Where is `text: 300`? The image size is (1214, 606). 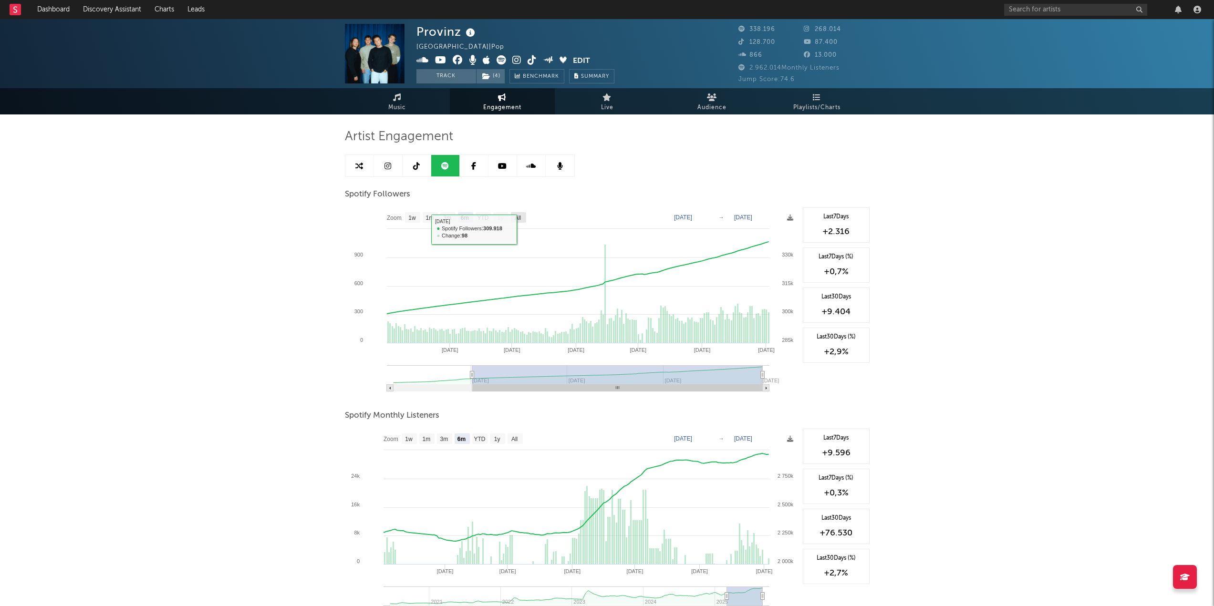
text: 300 is located at coordinates (358, 311).